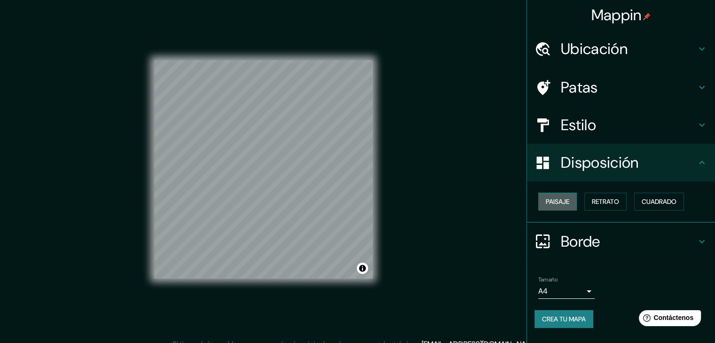 Image resolution: width=715 pixels, height=343 pixels. I want to click on canvas: Mapa, so click(263, 169).